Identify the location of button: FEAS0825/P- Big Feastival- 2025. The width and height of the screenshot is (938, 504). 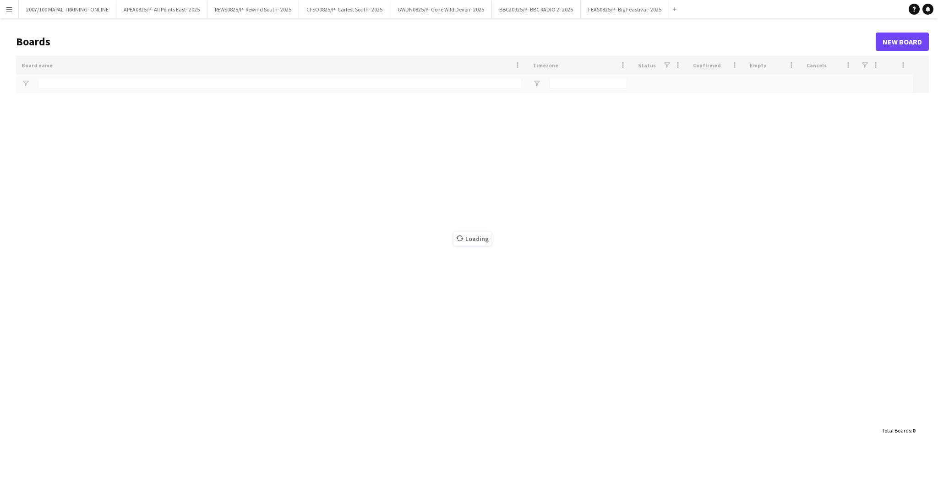
(625, 9).